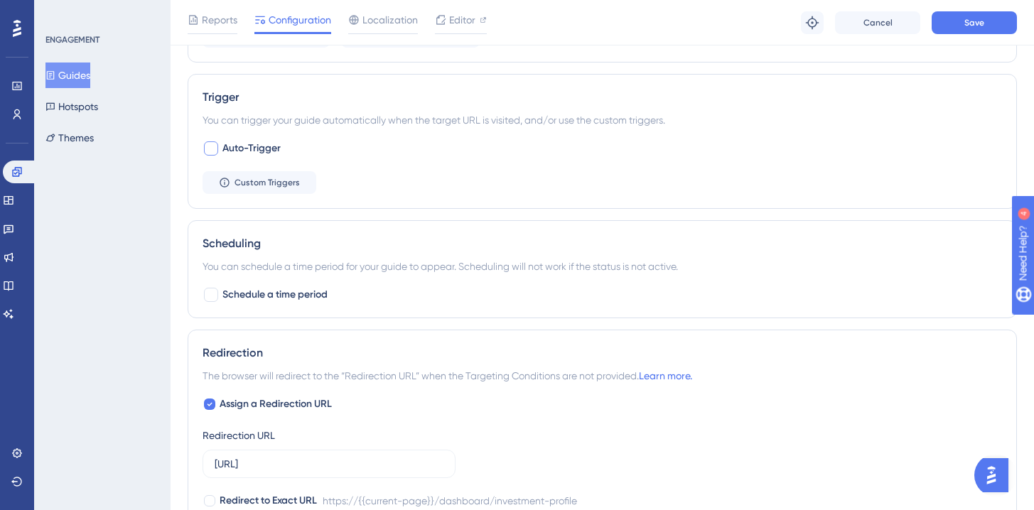 Image resolution: width=1034 pixels, height=510 pixels. What do you see at coordinates (276, 404) in the screenshot?
I see `span: Assign a Redirection URL` at bounding box center [276, 404].